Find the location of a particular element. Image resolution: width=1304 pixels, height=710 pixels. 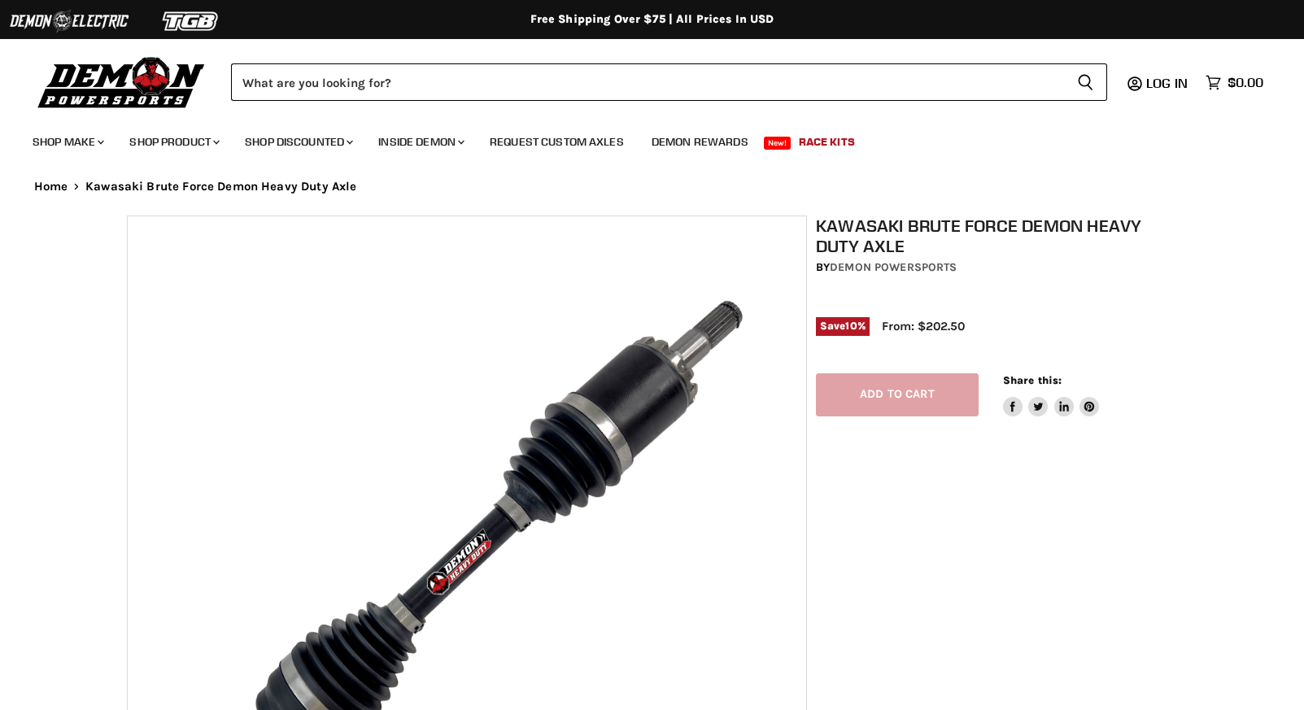

a: Shop Make is located at coordinates (67, 142).